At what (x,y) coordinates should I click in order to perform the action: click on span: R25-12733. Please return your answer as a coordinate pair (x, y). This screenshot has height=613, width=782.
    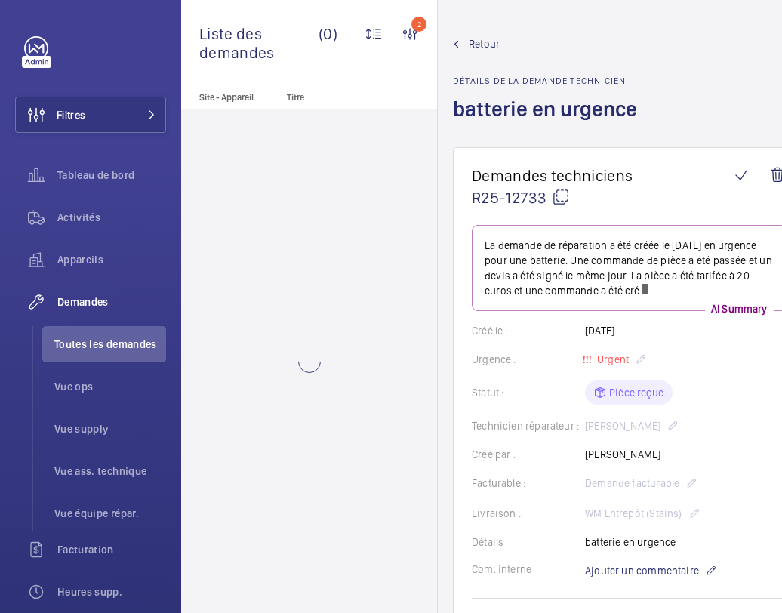
    Looking at the image, I should click on (521, 197).